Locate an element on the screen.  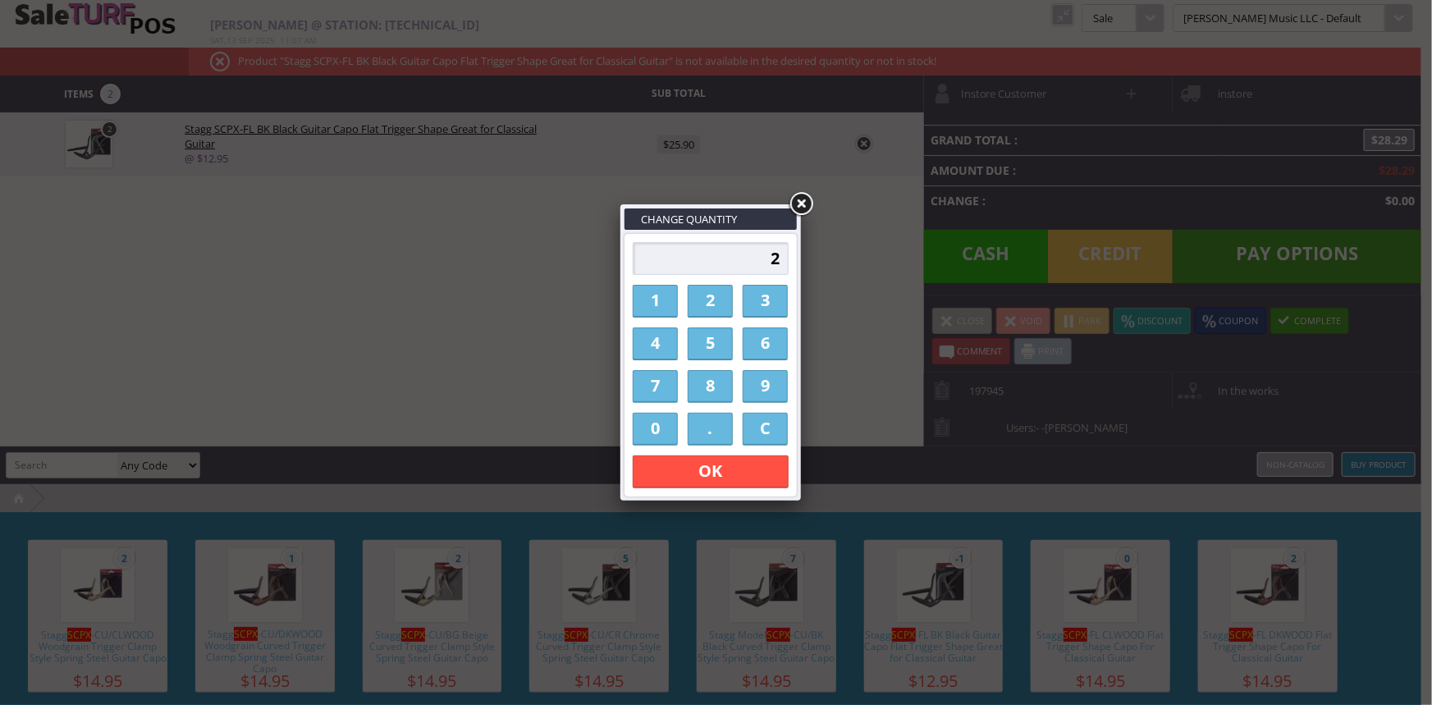
a: 8 is located at coordinates (710, 386).